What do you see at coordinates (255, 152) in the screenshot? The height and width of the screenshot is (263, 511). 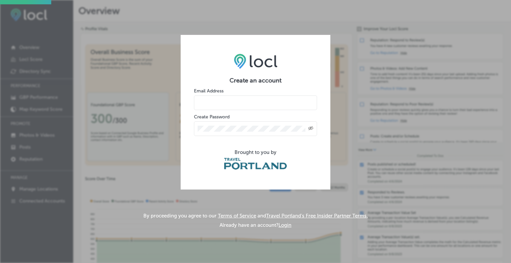 I see `div: Brought to you by` at bounding box center [255, 152].